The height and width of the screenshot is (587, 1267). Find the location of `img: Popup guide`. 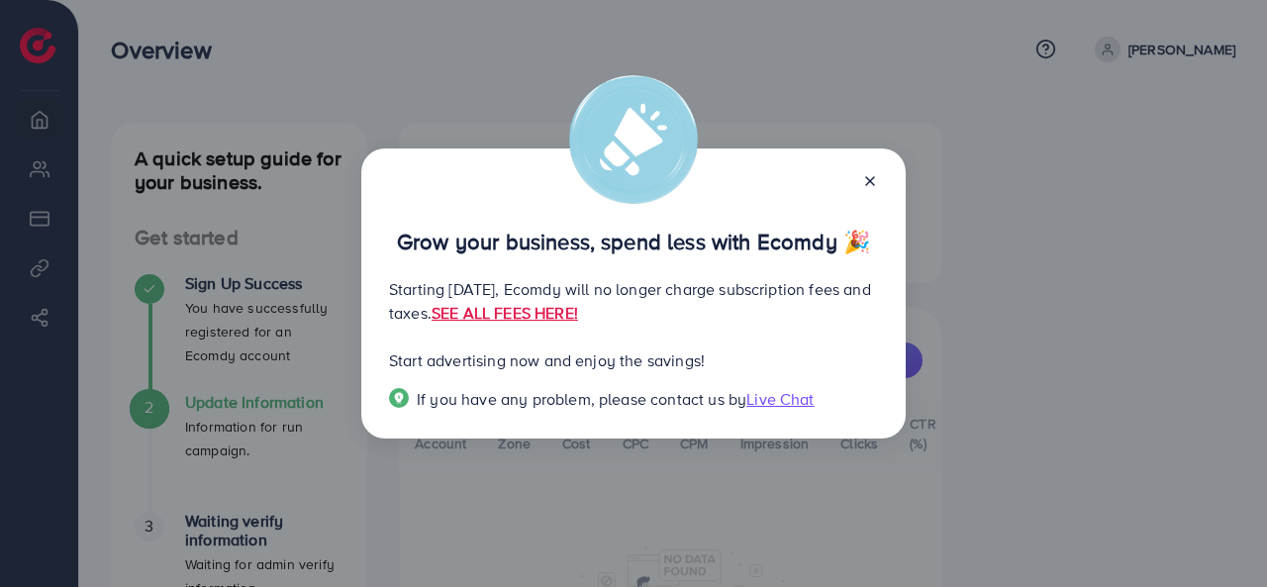

img: Popup guide is located at coordinates (399, 398).